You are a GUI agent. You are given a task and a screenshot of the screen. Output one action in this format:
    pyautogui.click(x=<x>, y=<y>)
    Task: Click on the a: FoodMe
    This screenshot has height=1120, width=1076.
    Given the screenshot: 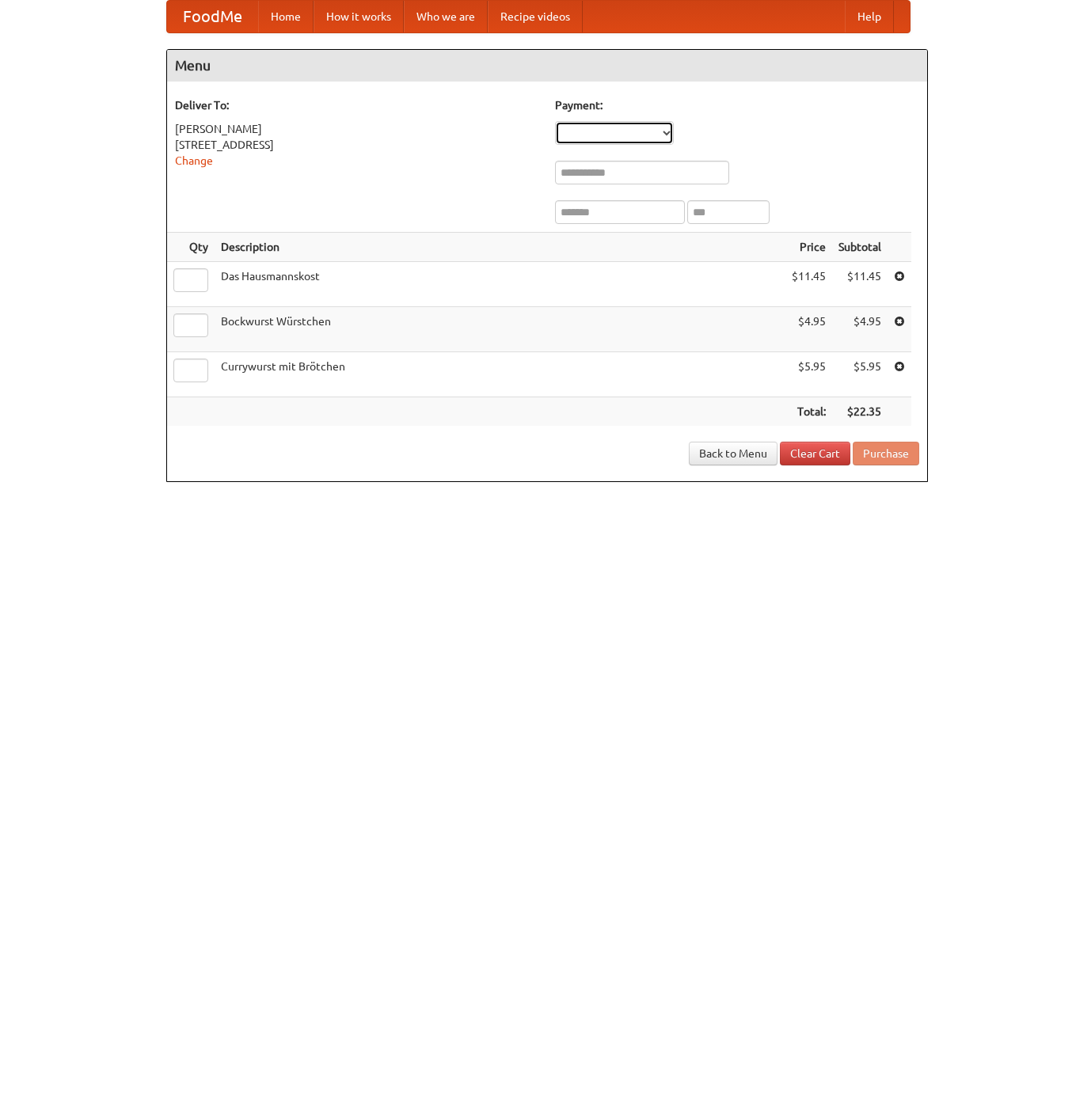 What is the action you would take?
    pyautogui.click(x=213, y=16)
    